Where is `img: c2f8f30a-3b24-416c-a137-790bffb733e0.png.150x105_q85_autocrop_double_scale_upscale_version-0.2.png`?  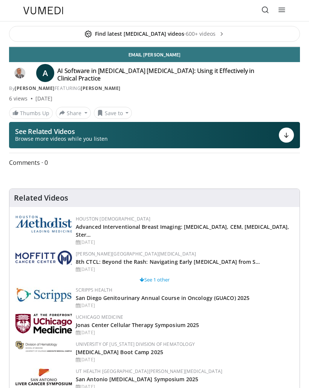 img: c2f8f30a-3b24-416c-a137-790bffb733e0.png.150x105_q85_autocrop_double_scale_upscale_version-0.2.png is located at coordinates (44, 346).